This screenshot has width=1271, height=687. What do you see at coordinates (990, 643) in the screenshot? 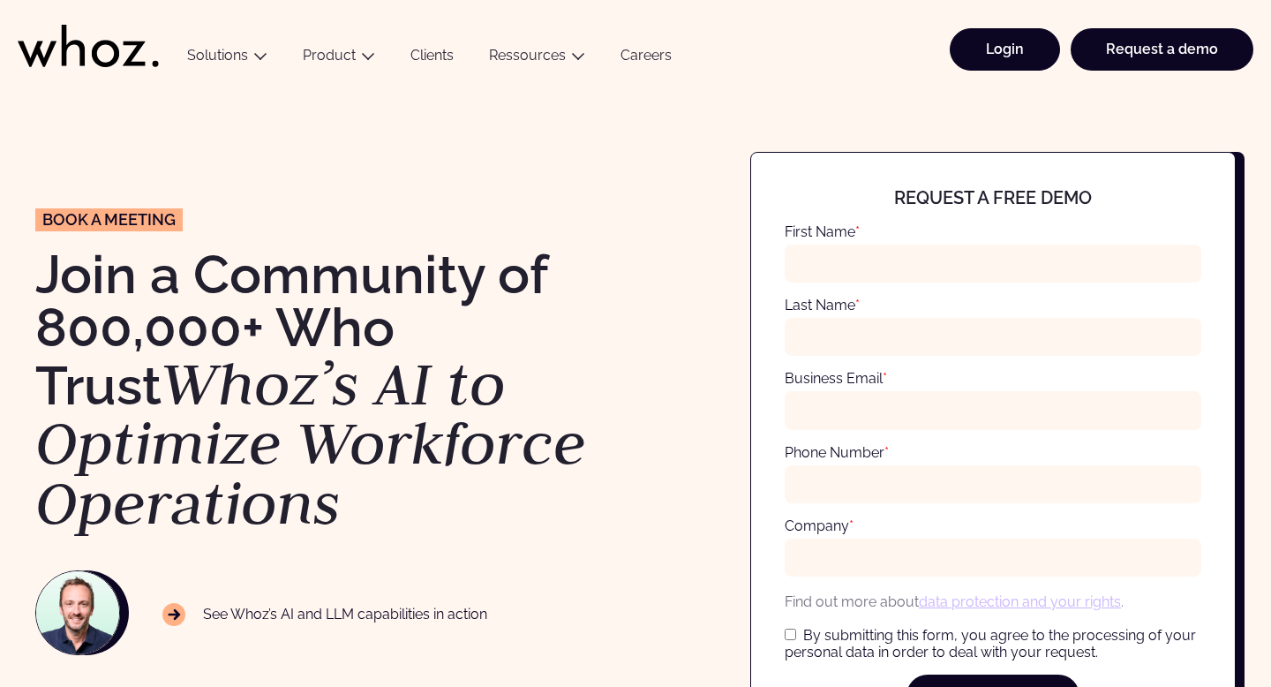
I see `span: By submitting this form, you agree to the processing of your personal data in order to deal with ...` at bounding box center [990, 643].